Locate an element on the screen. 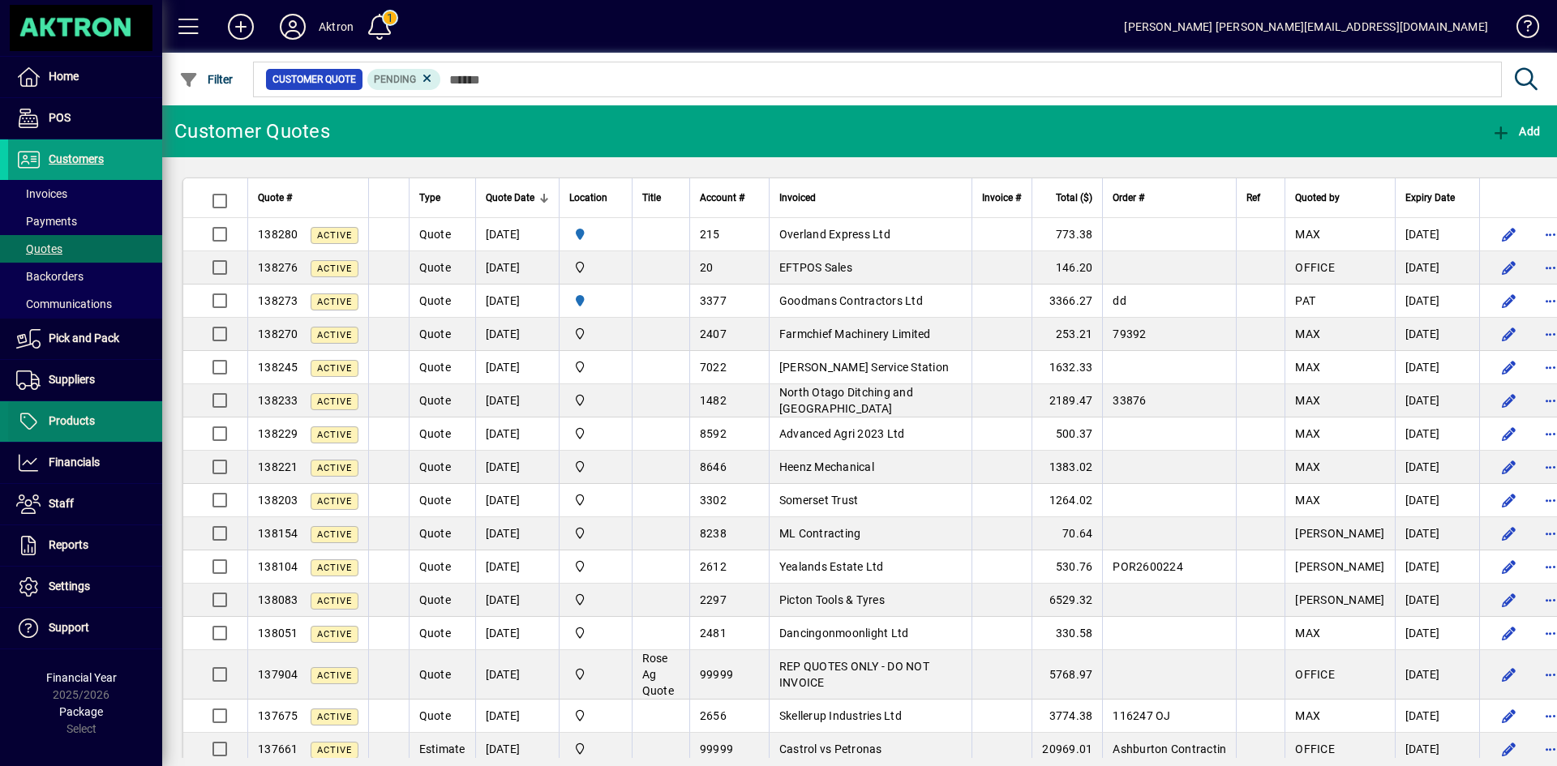 The height and width of the screenshot is (766, 1557). td: 146.20 is located at coordinates (1067, 268).